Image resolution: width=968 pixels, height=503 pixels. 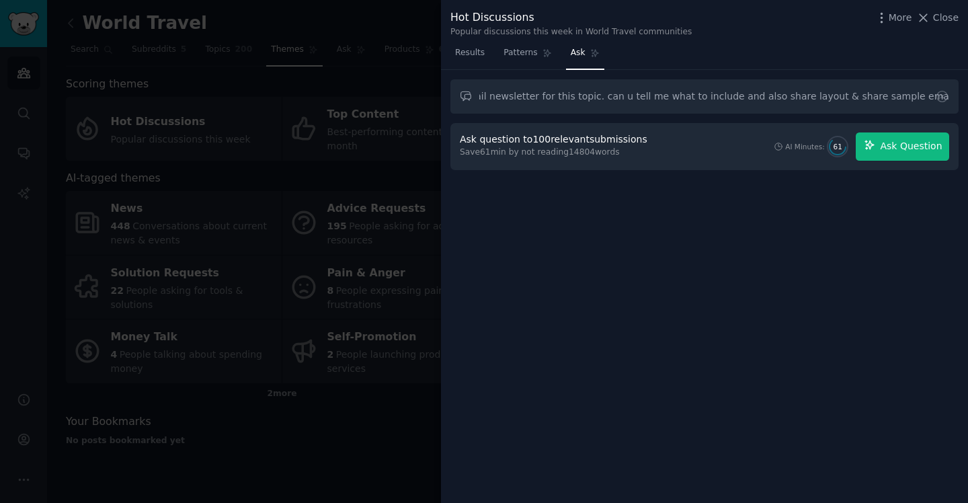 I want to click on button: Close, so click(x=937, y=17).